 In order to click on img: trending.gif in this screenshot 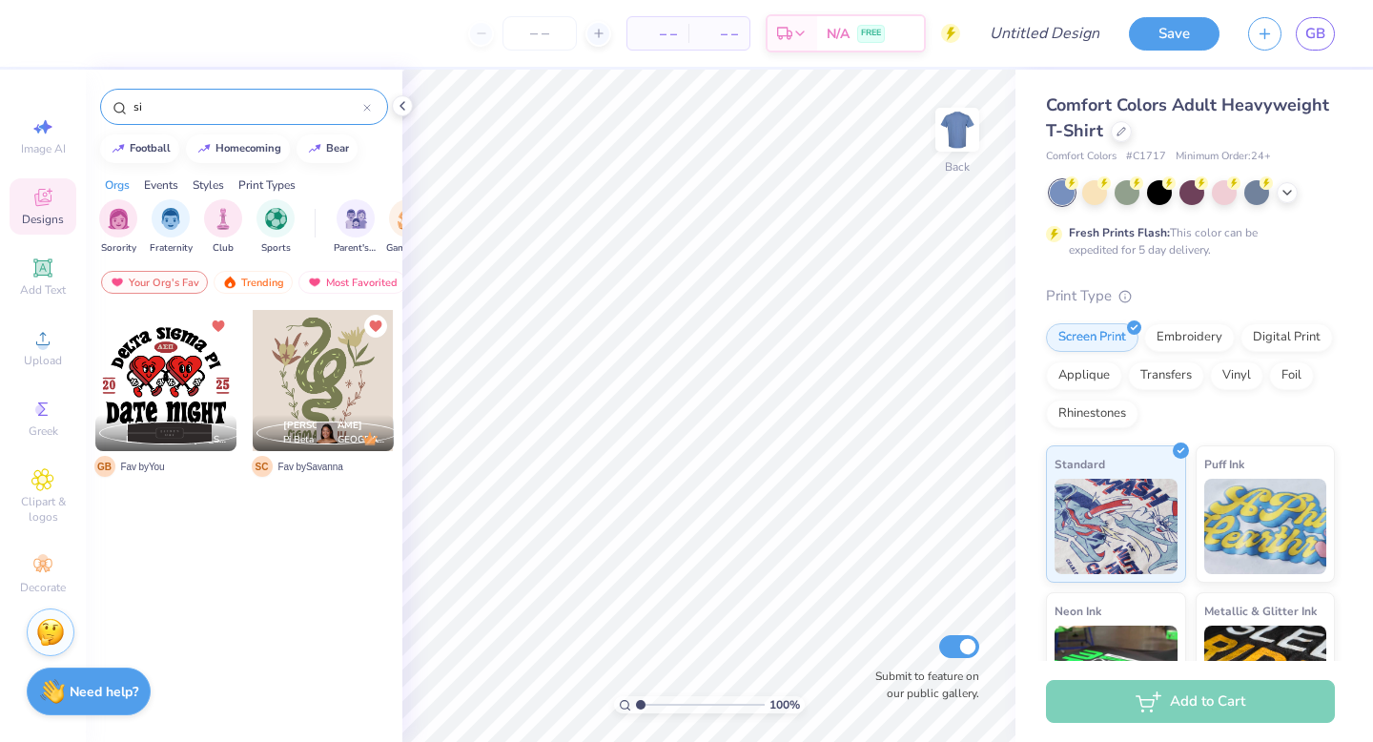, I will do `click(230, 282)`.